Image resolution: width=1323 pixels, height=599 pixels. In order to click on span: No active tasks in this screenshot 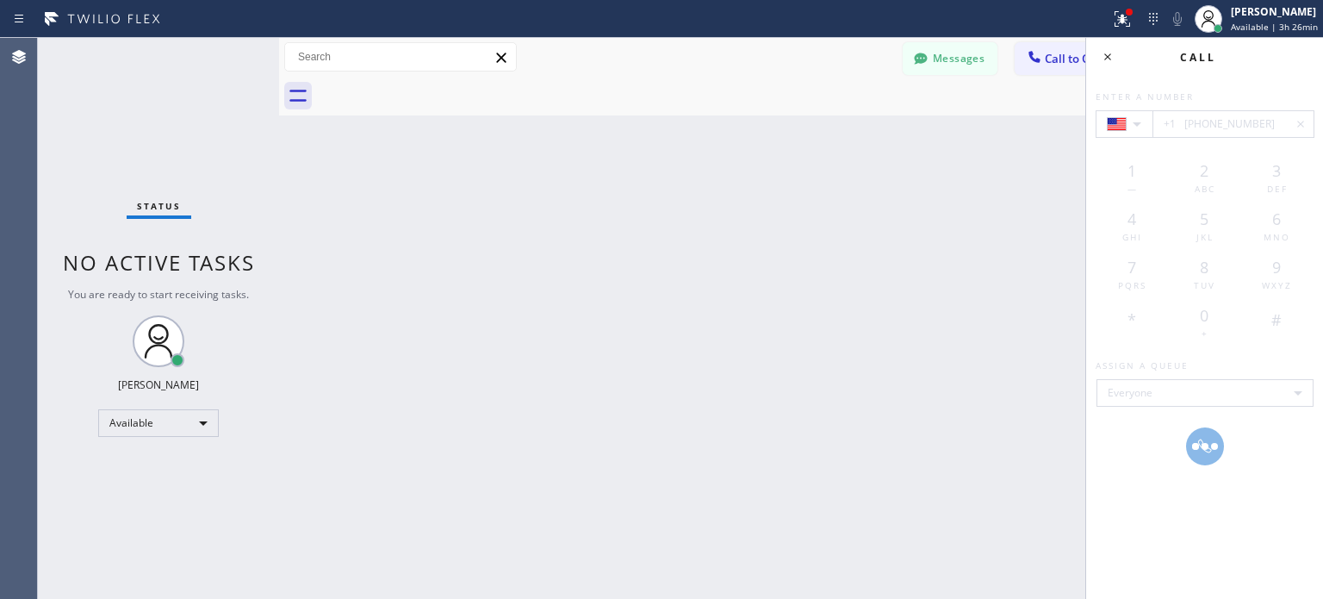, I will do `click(159, 262)`.